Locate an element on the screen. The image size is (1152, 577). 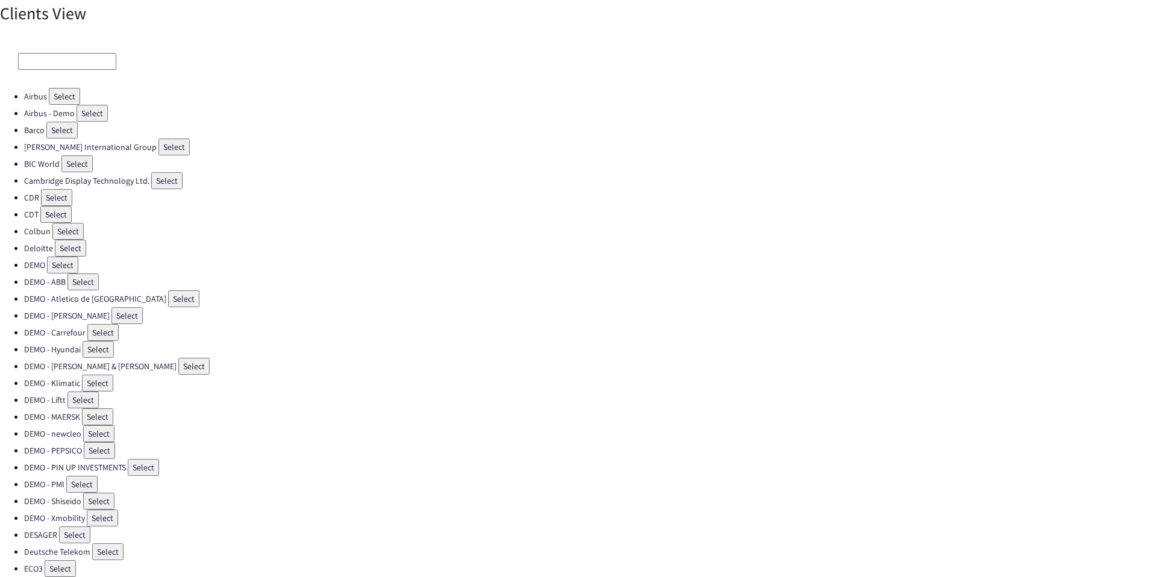
li: Barco is located at coordinates (588, 130).